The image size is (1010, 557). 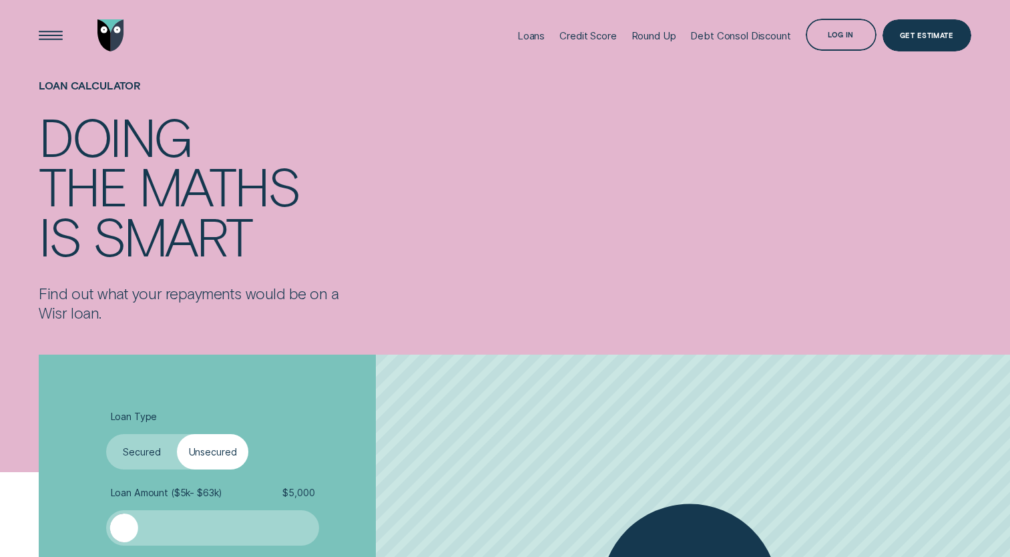 What do you see at coordinates (59, 236) in the screenshot?
I see `div: is` at bounding box center [59, 236].